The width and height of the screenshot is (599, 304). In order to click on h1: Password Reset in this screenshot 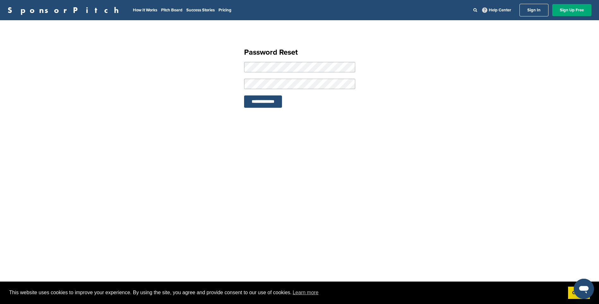, I will do `click(300, 52)`.